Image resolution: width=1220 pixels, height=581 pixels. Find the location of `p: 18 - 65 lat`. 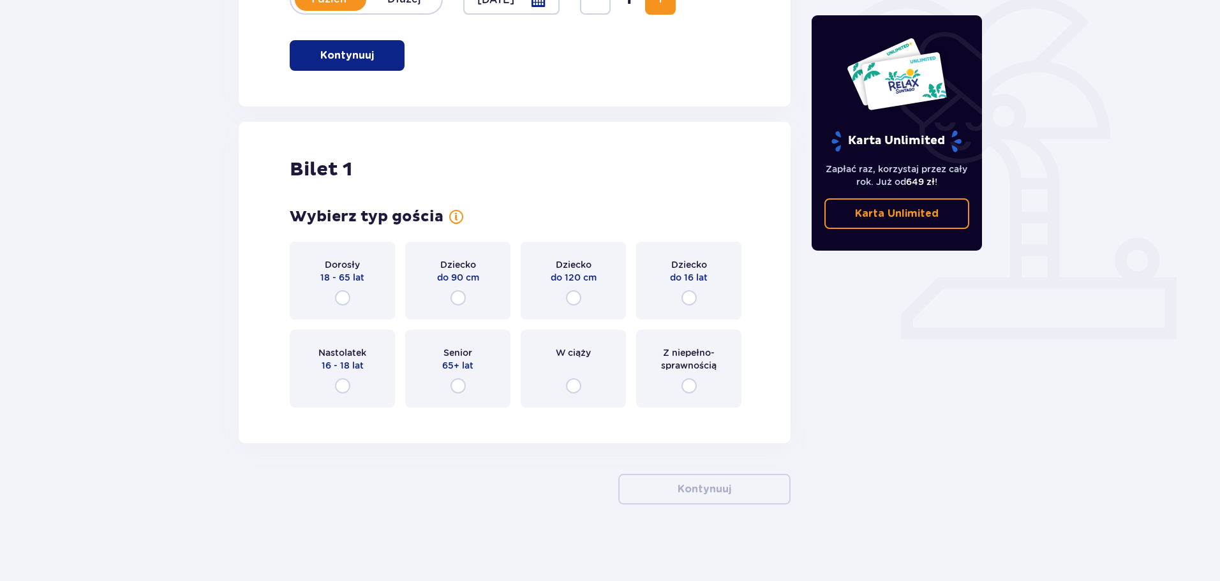

p: 18 - 65 lat is located at coordinates (342, 277).